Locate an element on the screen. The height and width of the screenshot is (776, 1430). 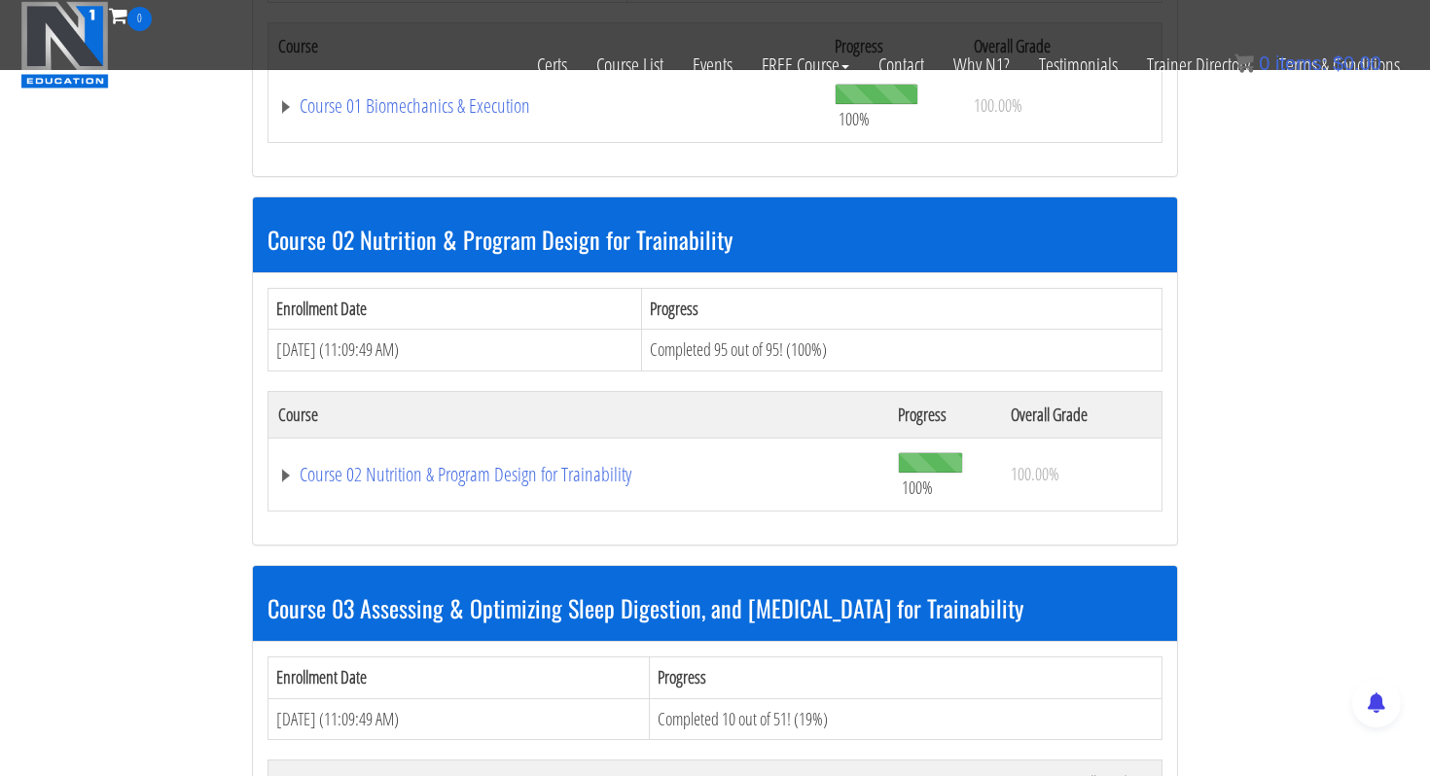
a: Contact is located at coordinates (901, 65).